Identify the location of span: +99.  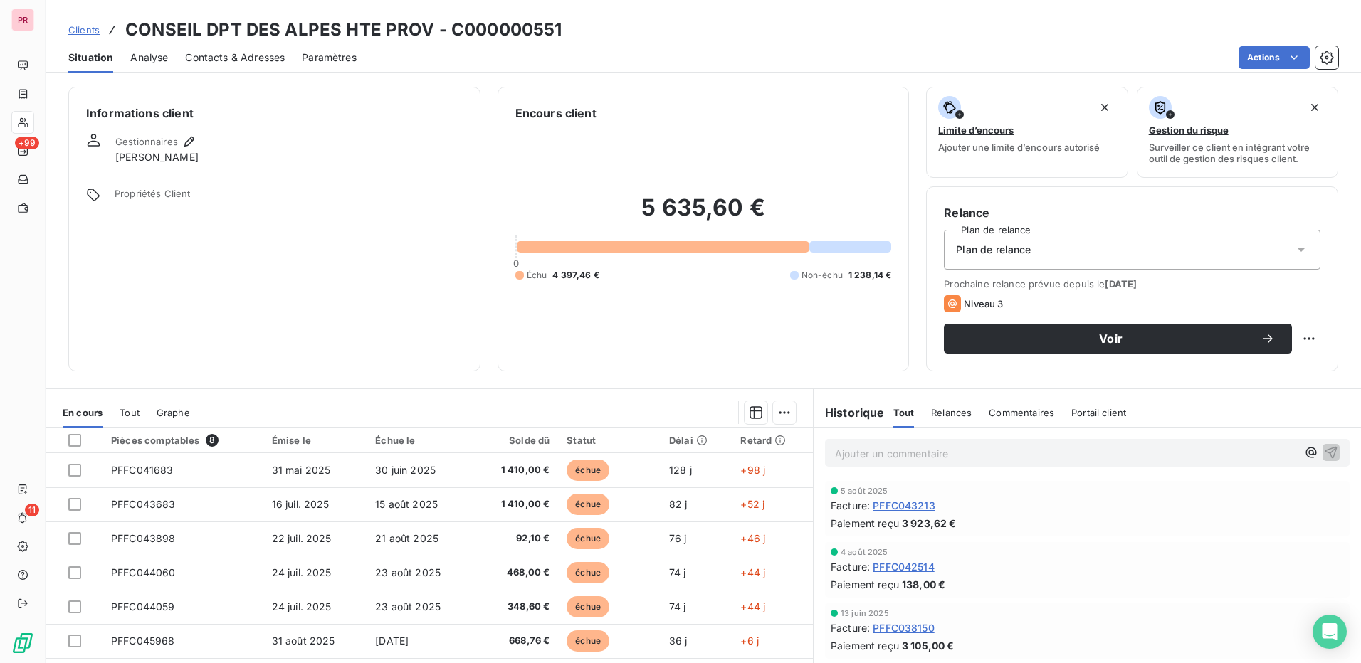
(27, 143).